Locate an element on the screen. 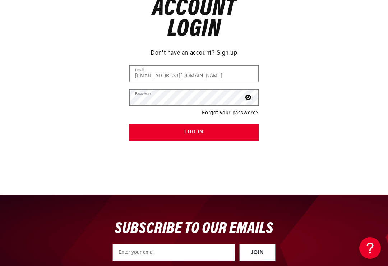  input: Email is located at coordinates (194, 74).